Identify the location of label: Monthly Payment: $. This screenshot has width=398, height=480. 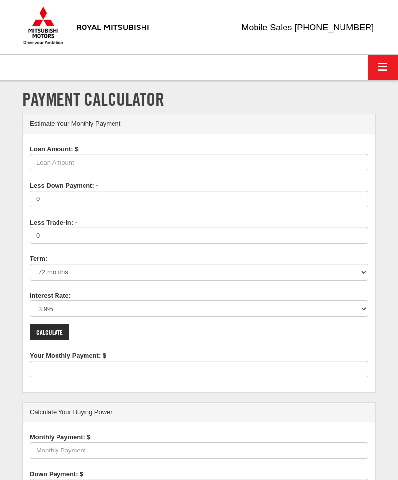
(60, 436).